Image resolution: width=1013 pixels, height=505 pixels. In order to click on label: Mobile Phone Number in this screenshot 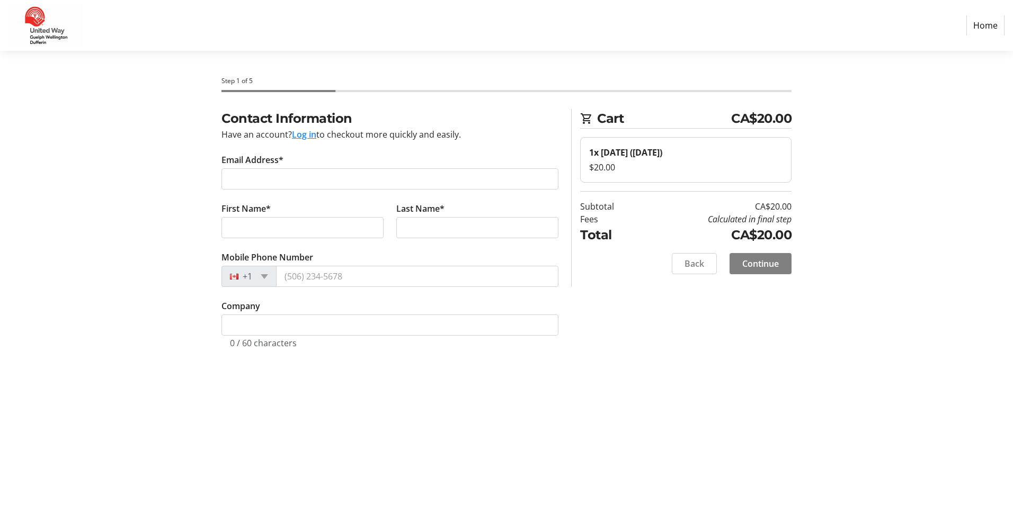, I will do `click(267, 257)`.